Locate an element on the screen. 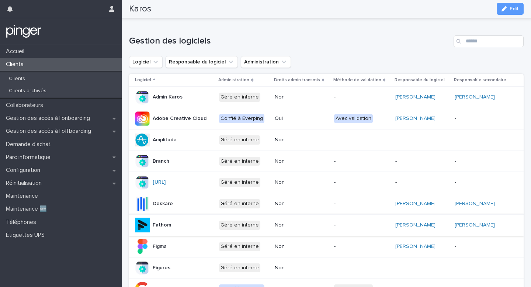  p: Parc informatique is located at coordinates (29, 157).